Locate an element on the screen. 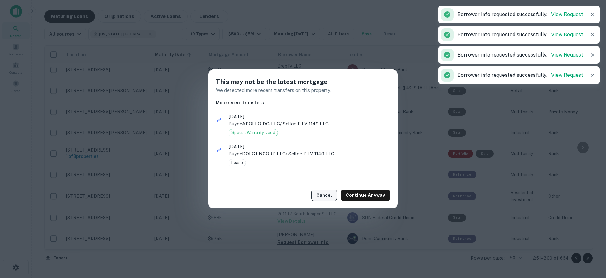  h5: This may not be the latest mortgage is located at coordinates (303, 82).